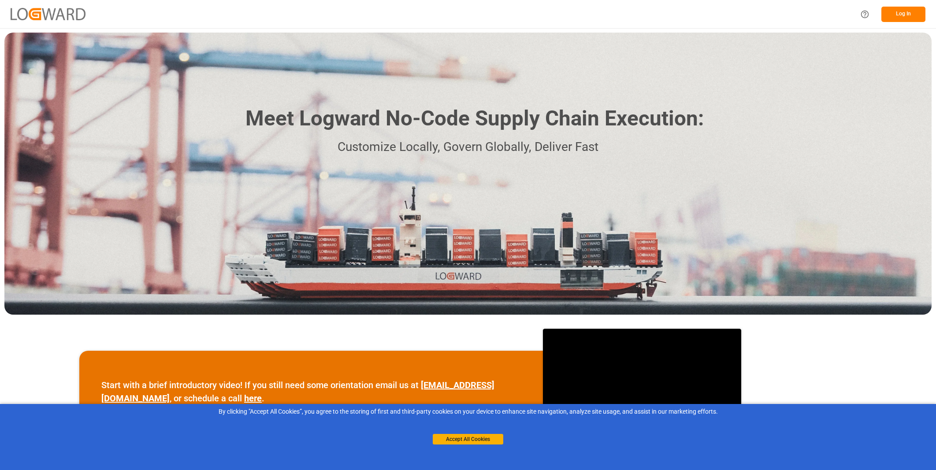 This screenshot has width=936, height=470. Describe the element at coordinates (903, 14) in the screenshot. I see `button: Log In` at that location.